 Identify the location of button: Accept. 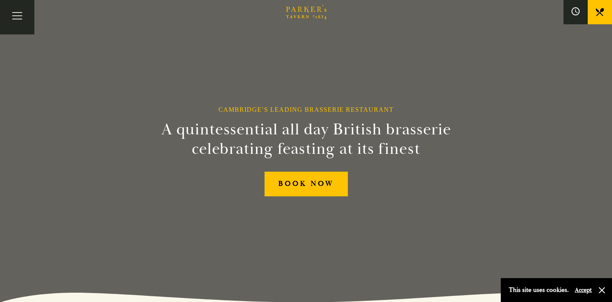
(583, 290).